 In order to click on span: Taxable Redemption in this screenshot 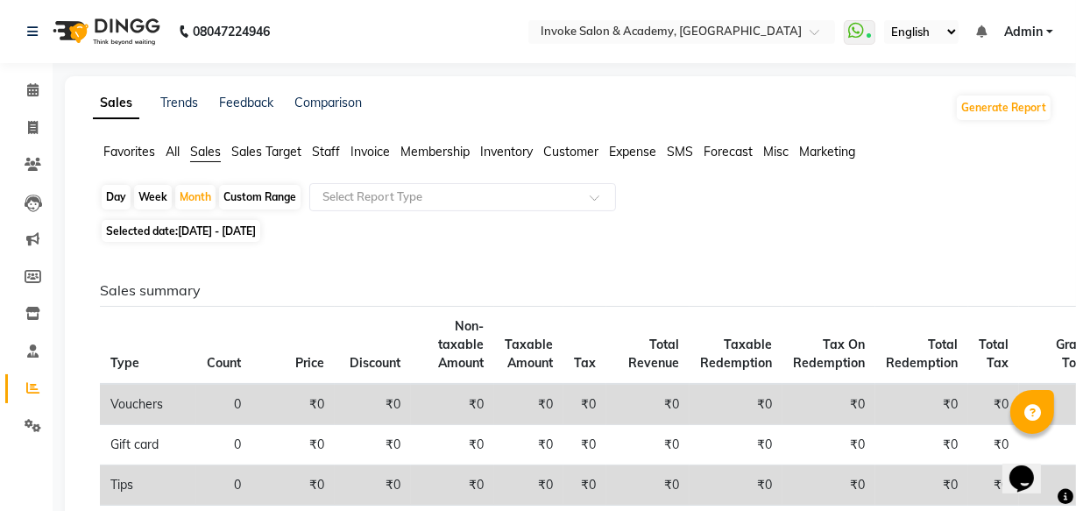, I will do `click(736, 353)`.